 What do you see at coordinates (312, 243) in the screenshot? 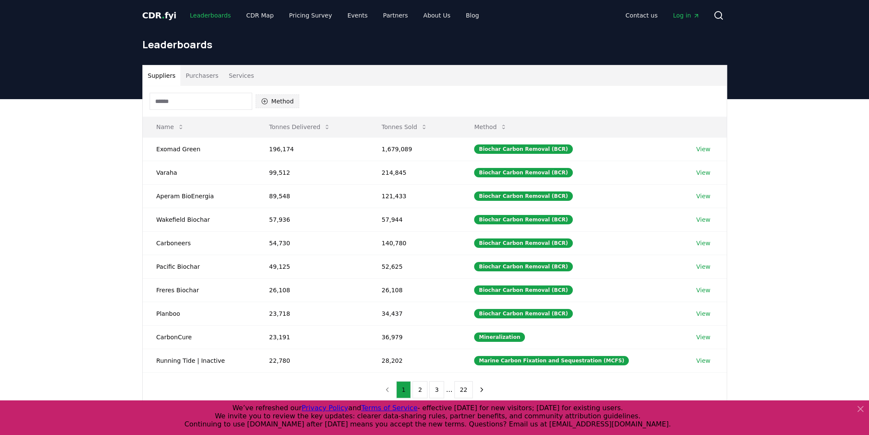
I see `td: 54,730` at bounding box center [312, 243].